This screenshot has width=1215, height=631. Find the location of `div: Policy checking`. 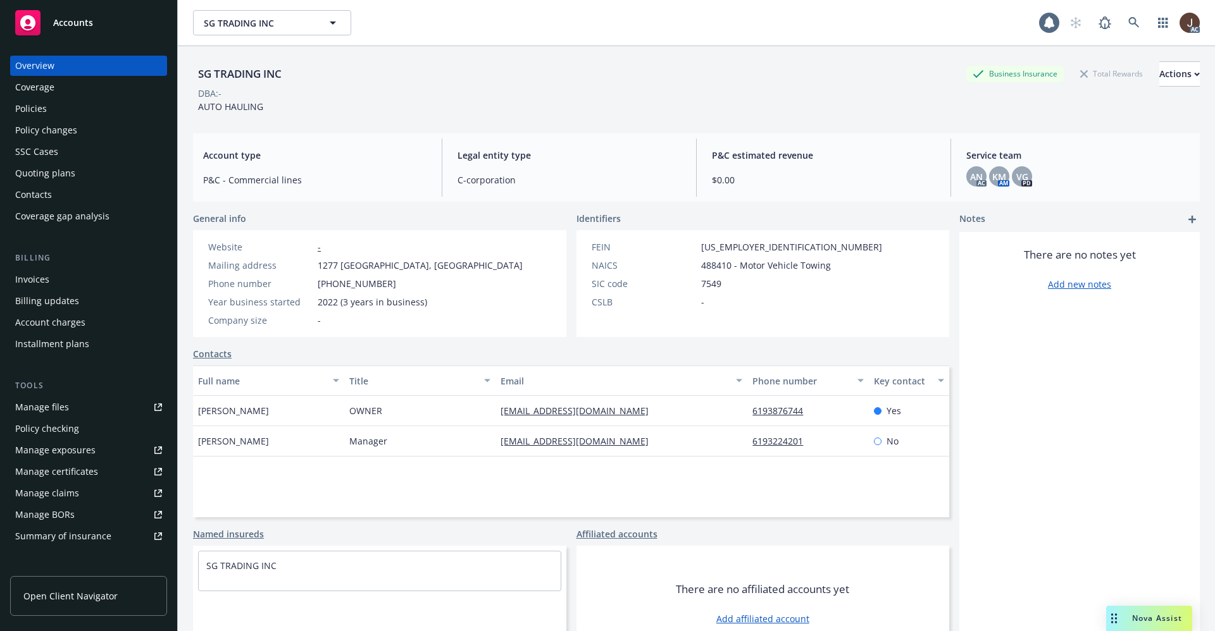

div: Policy checking is located at coordinates (47, 429).